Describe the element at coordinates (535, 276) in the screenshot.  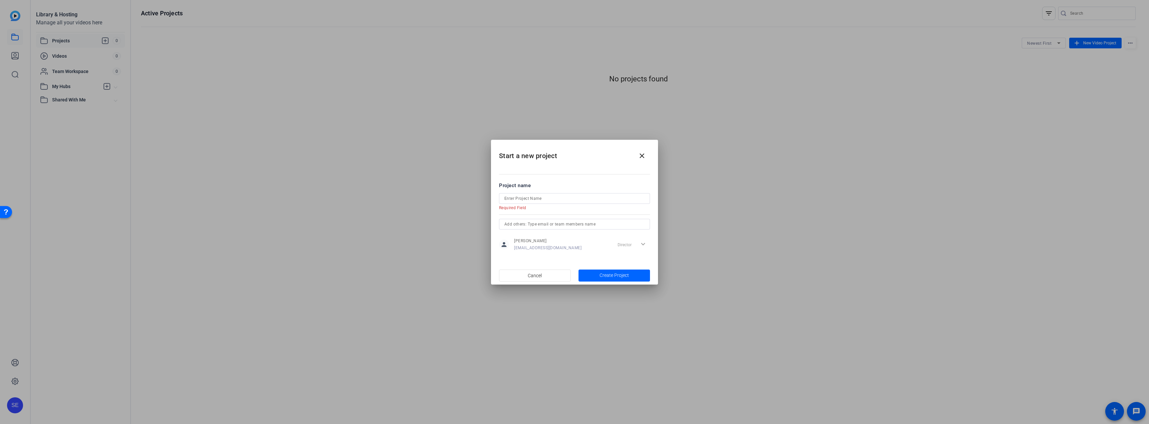
I see `button: Cancel` at that location.